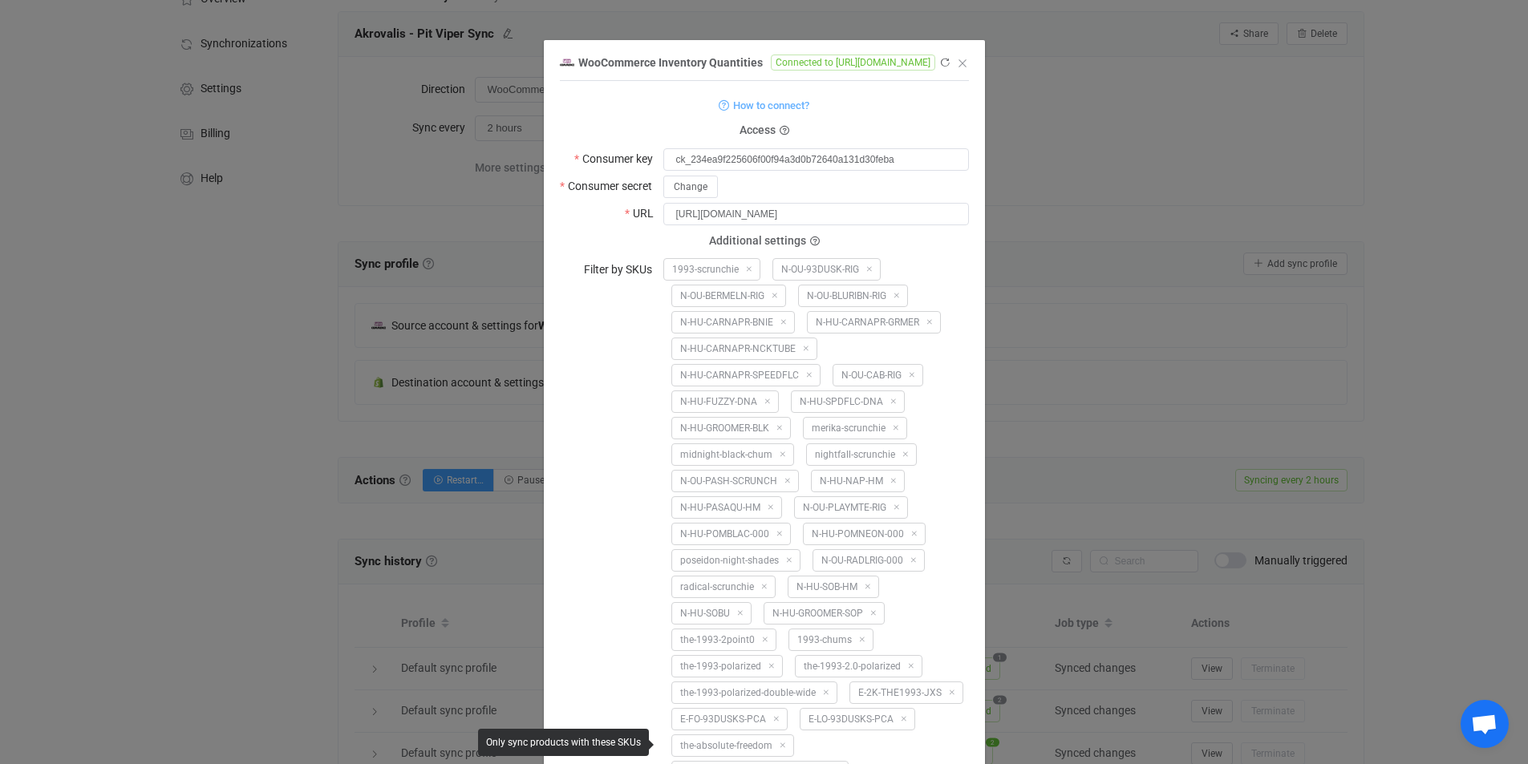  Describe the element at coordinates (622, 270) in the screenshot. I see `label: Filter by SKUs` at that location.